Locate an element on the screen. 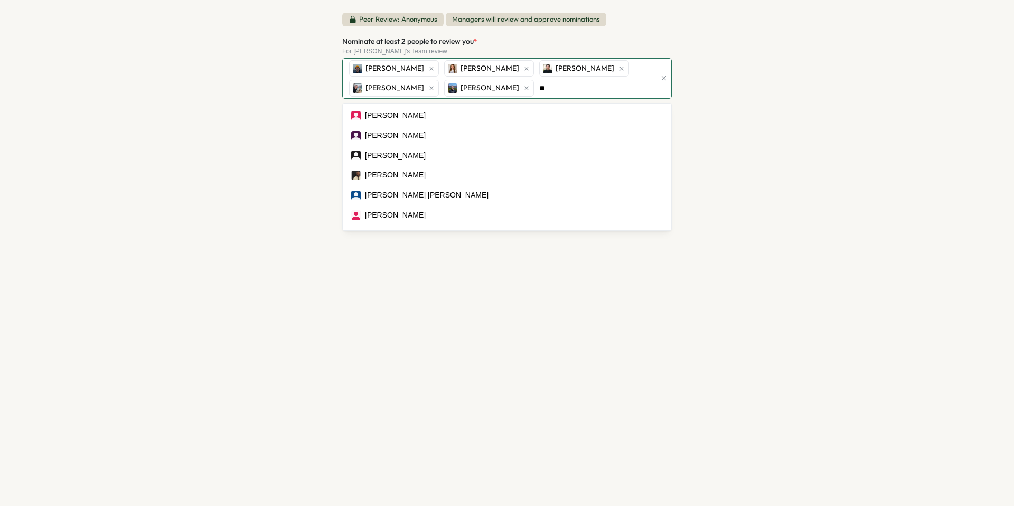 The height and width of the screenshot is (506, 1014). img: Malik A Shackelford is located at coordinates (356, 175).